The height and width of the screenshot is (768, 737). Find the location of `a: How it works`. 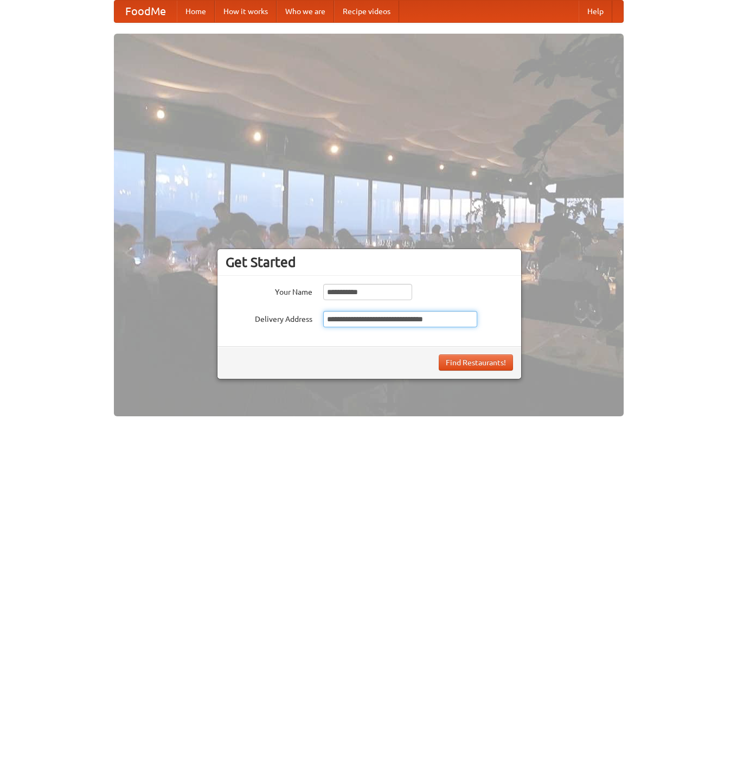

a: How it works is located at coordinates (246, 11).